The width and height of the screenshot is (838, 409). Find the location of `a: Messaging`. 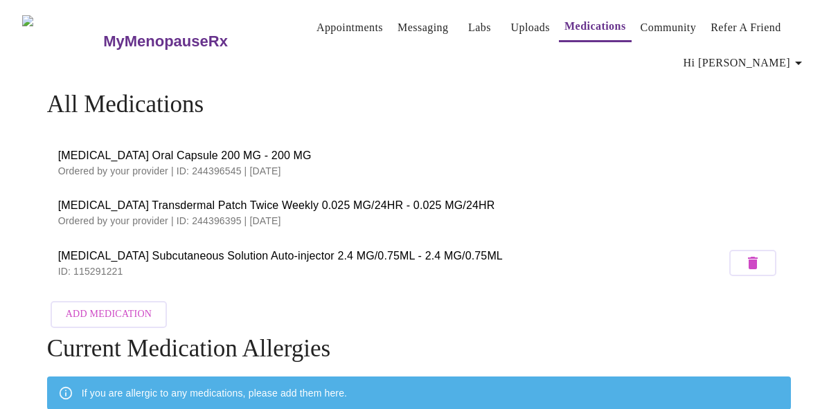

a: Messaging is located at coordinates (422, 28).